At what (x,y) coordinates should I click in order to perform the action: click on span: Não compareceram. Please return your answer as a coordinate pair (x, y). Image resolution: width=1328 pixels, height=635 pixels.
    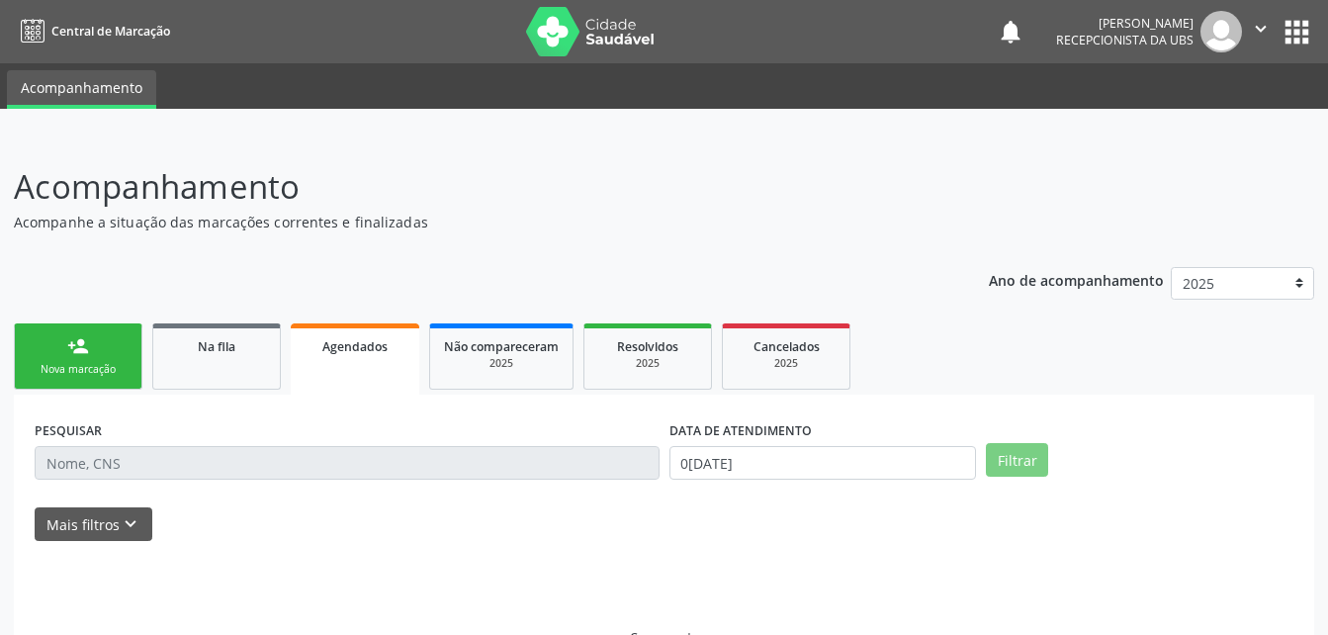
    Looking at the image, I should click on (501, 346).